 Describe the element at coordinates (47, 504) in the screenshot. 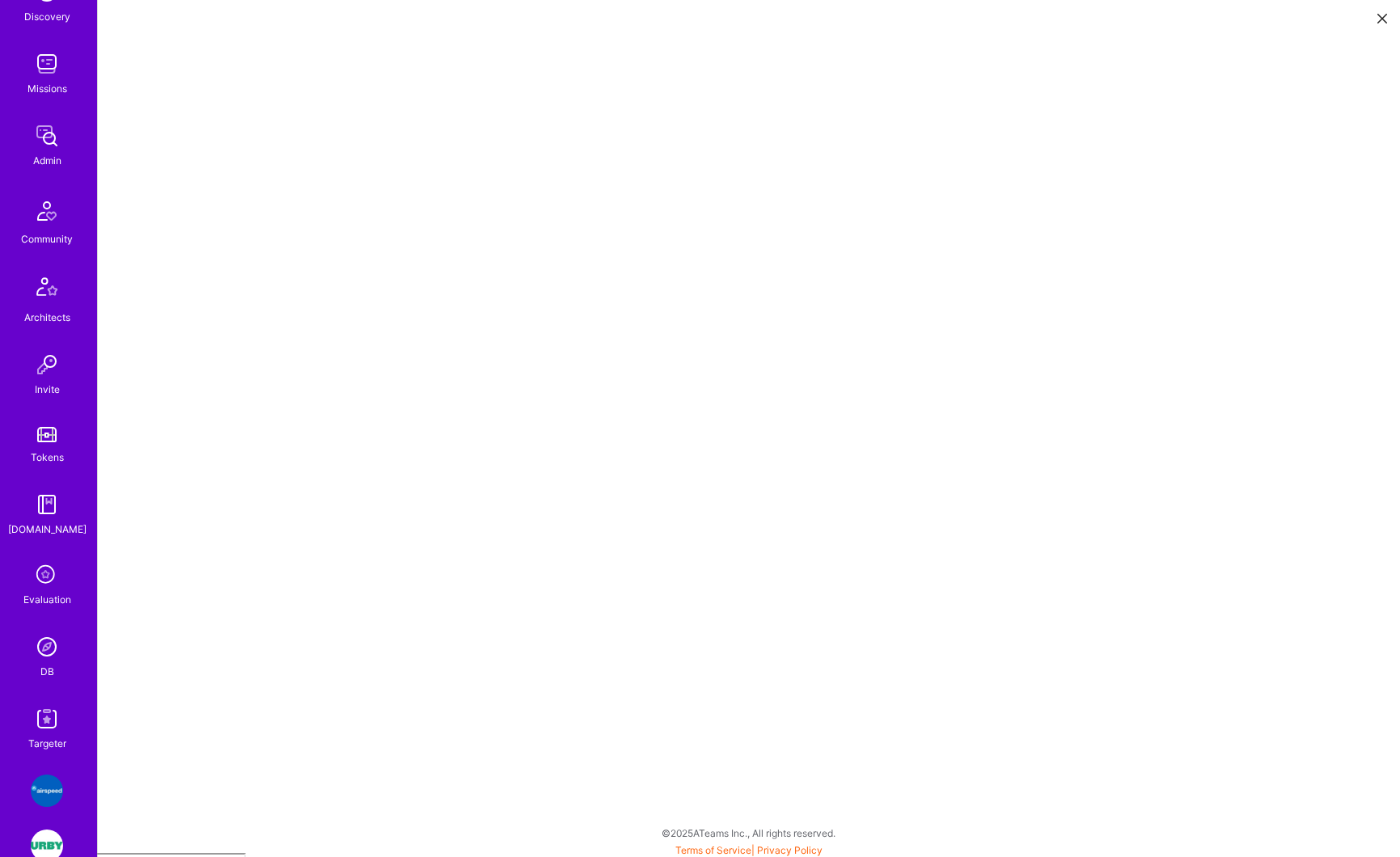

I see `img: guide book` at that location.